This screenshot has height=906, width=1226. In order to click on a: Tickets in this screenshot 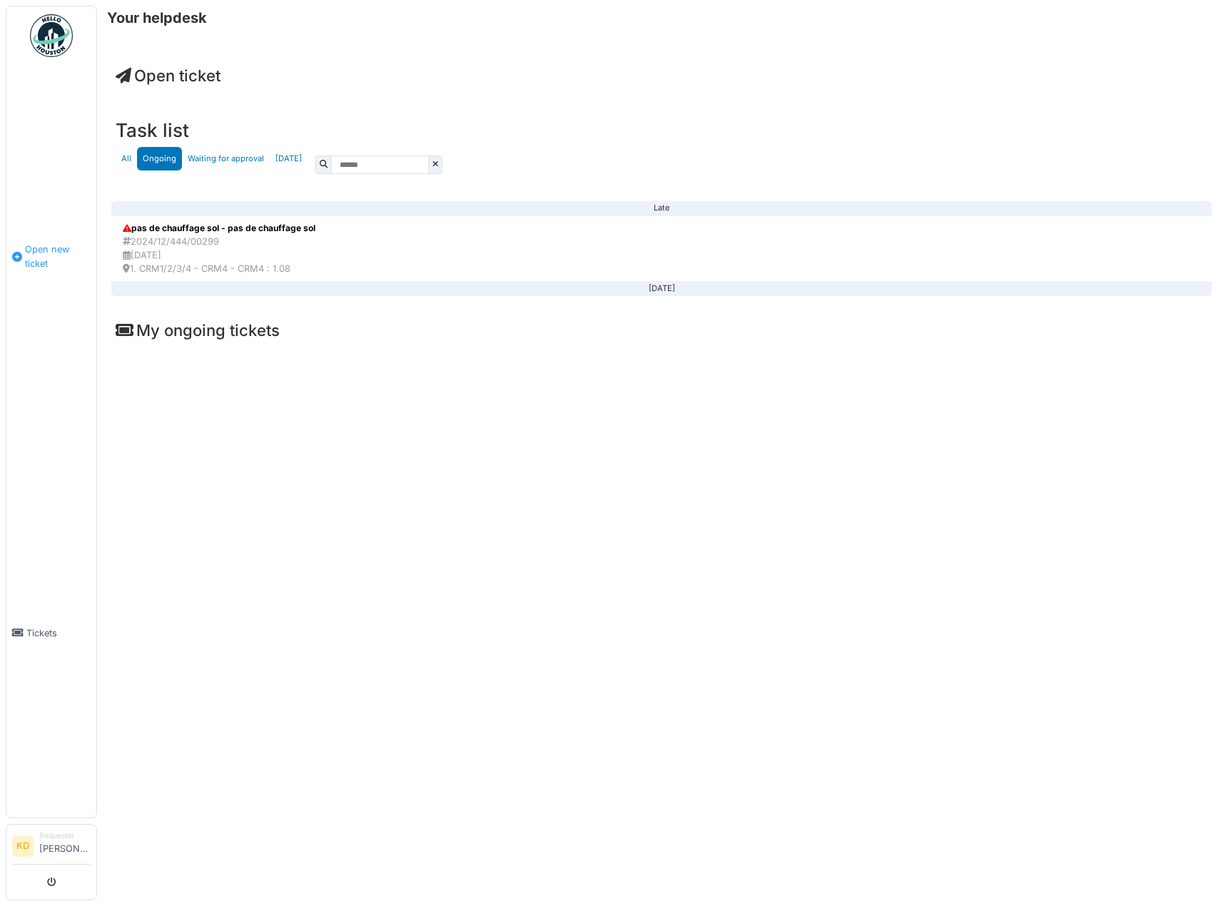, I will do `click(51, 633)`.